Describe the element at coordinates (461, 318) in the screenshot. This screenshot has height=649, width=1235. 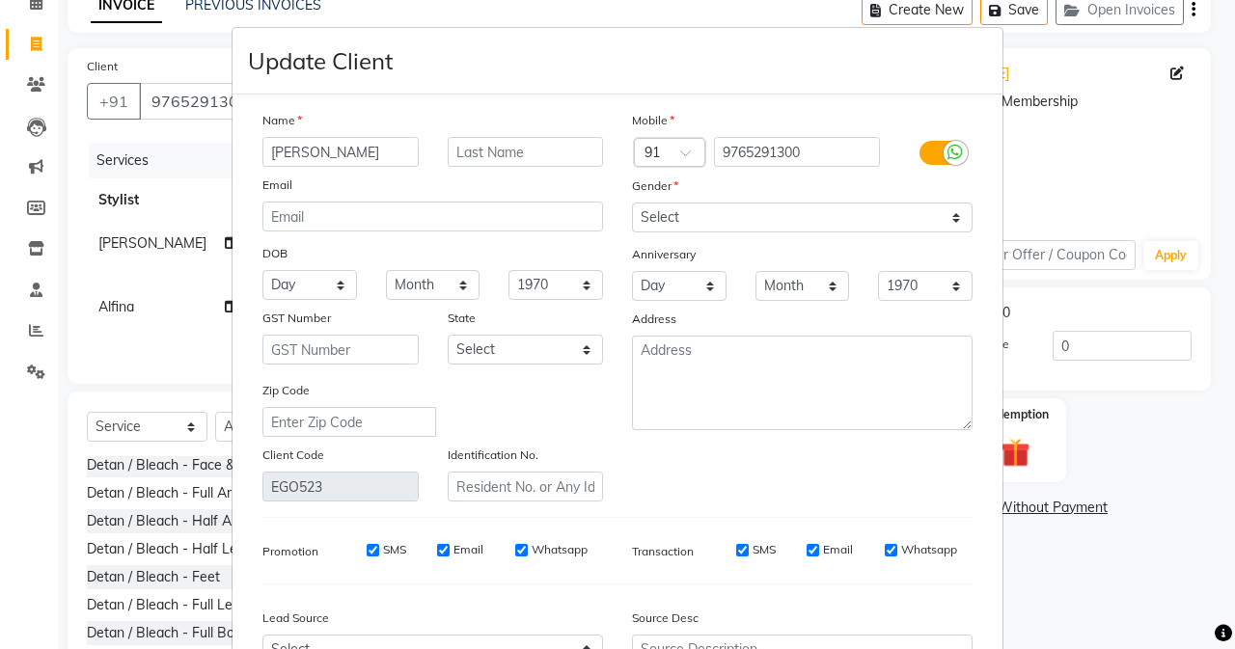
I see `label: State` at that location.